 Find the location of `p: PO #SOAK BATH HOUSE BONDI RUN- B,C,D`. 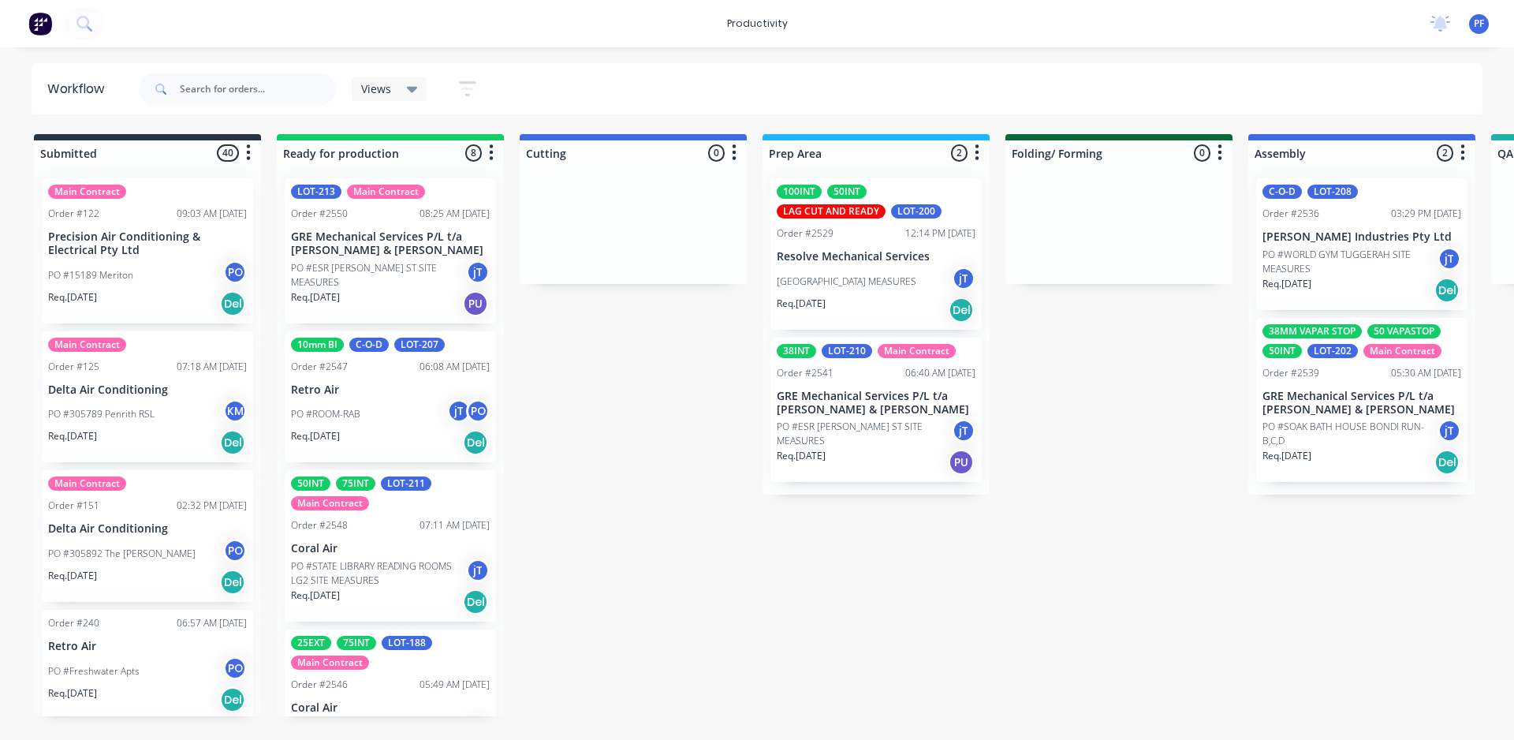

p: PO #SOAK BATH HOUSE BONDI RUN- B,C,D is located at coordinates (1350, 434).